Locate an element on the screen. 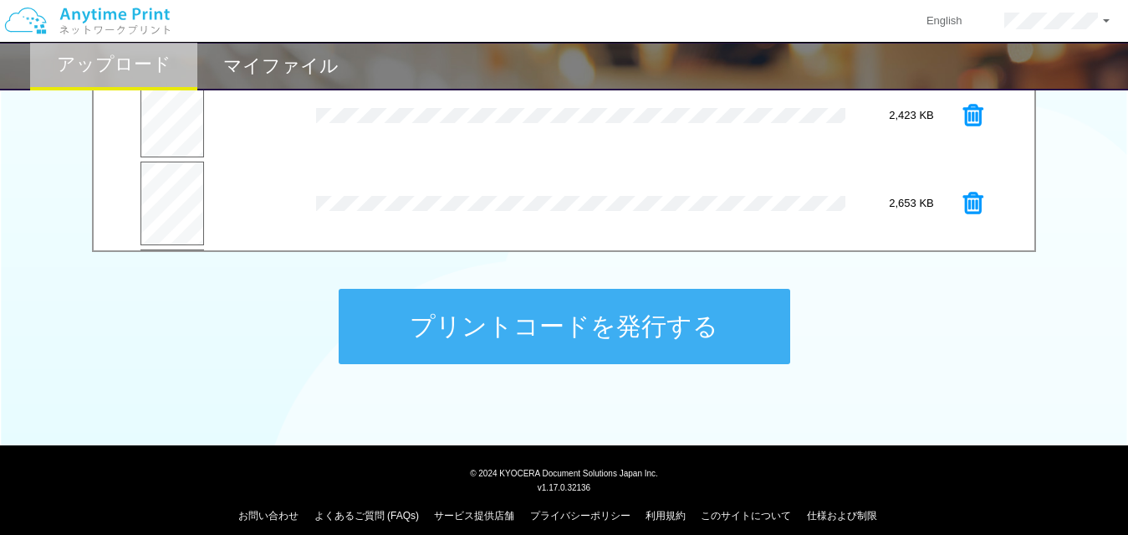 Image resolution: width=1128 pixels, height=535 pixels. a: 仕様および制限 is located at coordinates (842, 515).